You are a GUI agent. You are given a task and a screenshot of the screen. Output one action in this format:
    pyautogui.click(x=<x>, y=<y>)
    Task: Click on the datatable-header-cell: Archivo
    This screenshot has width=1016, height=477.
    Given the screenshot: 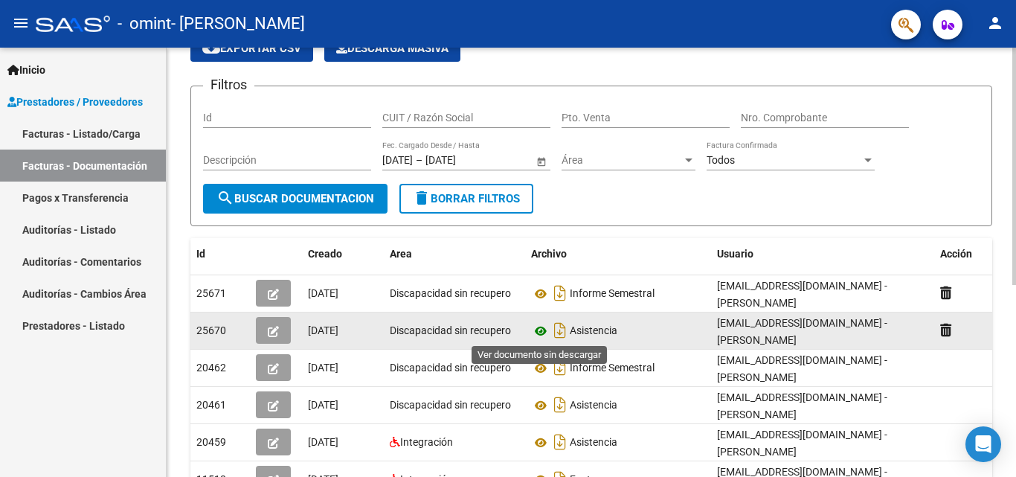 What is the action you would take?
    pyautogui.click(x=618, y=254)
    